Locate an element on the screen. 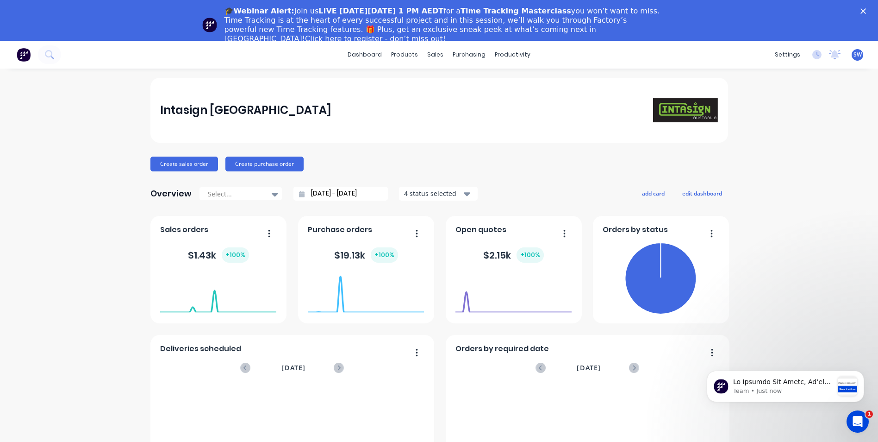 The image size is (878, 442). div: purchasing is located at coordinates (469, 55).